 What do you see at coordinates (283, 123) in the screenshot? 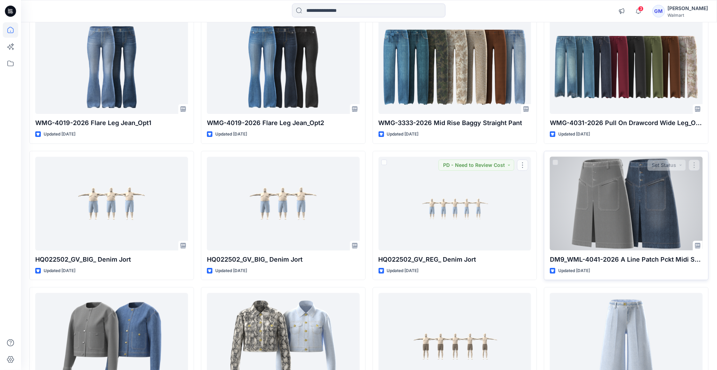
I see `p: WMG-4019-2026 Flare Leg Jean_Opt2` at bounding box center [283, 123].